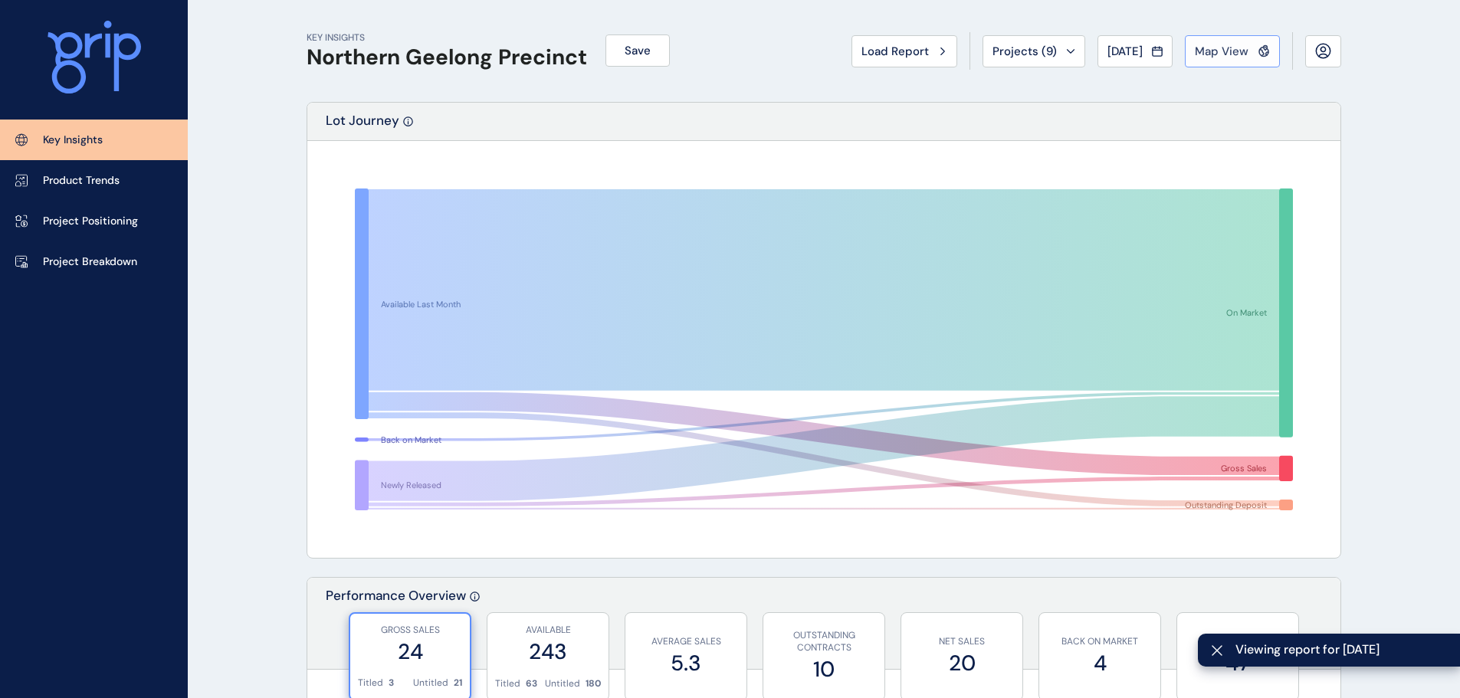  Describe the element at coordinates (410, 630) in the screenshot. I see `p: GROSS SALES` at that location.